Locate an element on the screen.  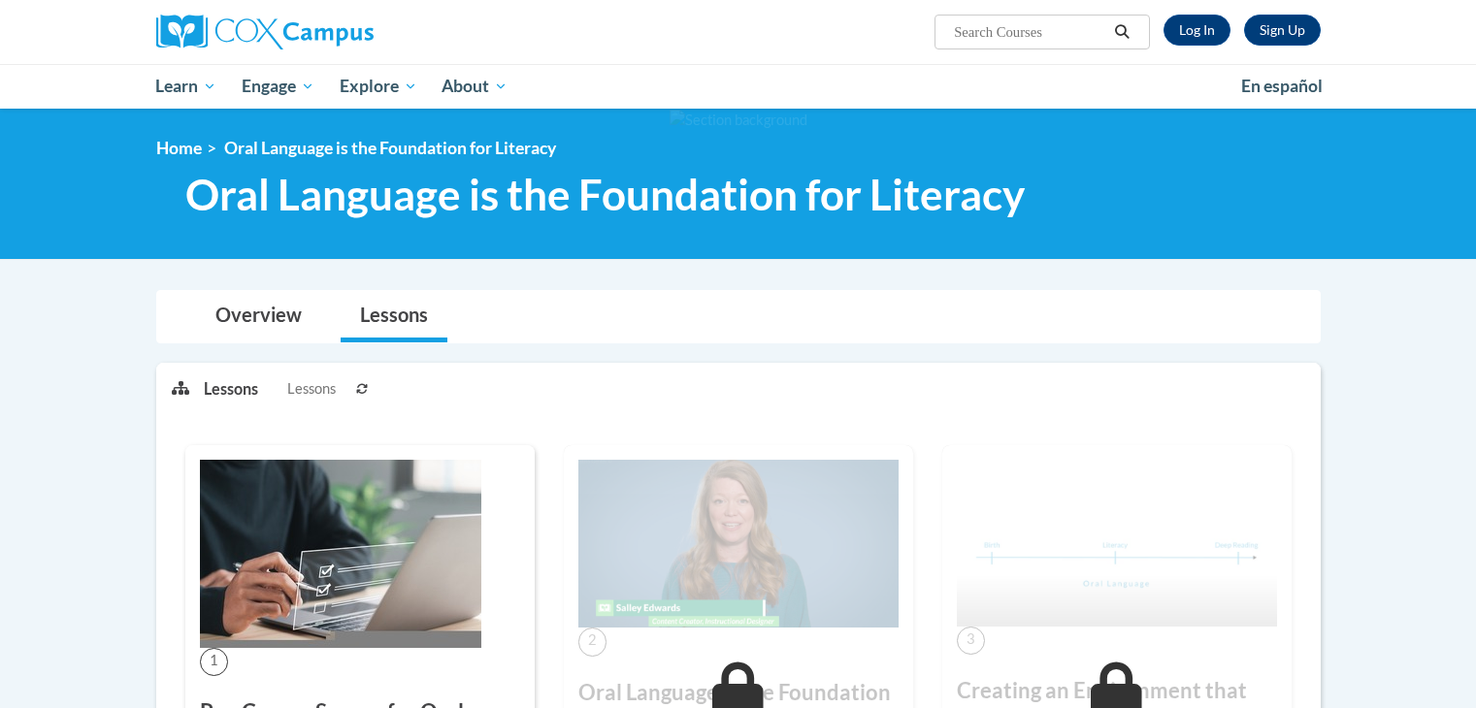
input: Search Courses is located at coordinates (1030, 32).